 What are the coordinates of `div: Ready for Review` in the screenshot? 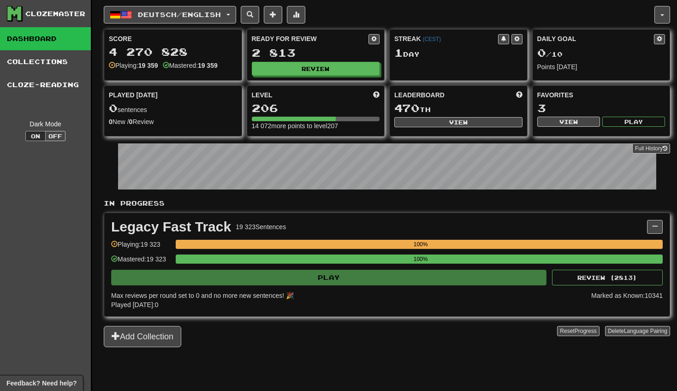 It's located at (310, 39).